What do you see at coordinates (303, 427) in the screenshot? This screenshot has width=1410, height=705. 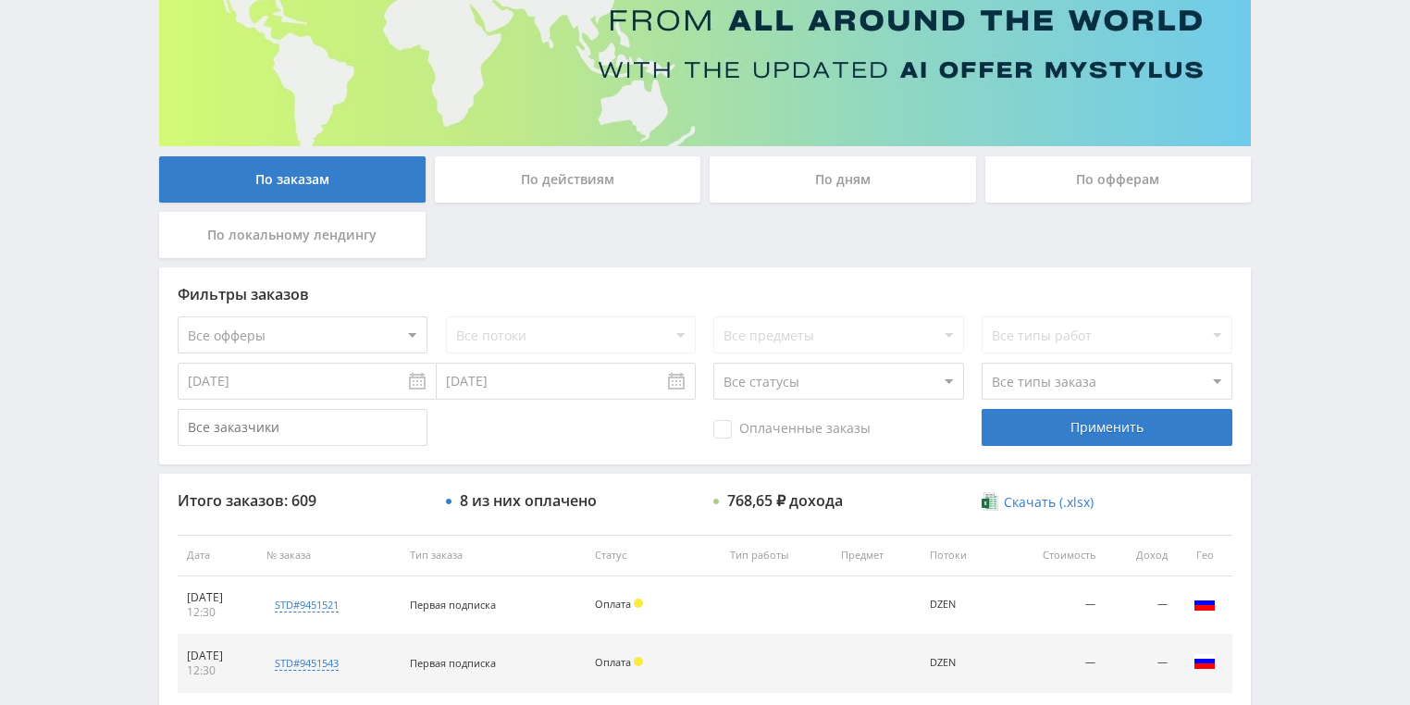 I see `input: Все заказчики` at bounding box center [303, 427].